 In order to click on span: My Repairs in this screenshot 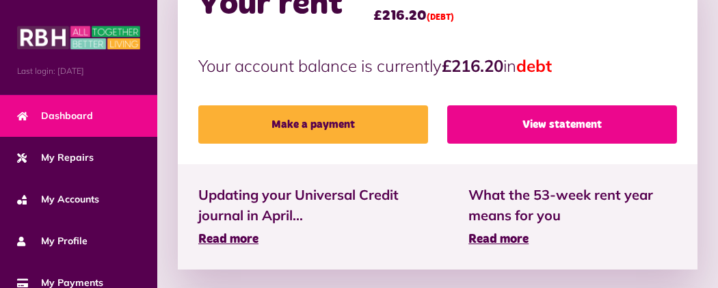, I will do `click(55, 157)`.